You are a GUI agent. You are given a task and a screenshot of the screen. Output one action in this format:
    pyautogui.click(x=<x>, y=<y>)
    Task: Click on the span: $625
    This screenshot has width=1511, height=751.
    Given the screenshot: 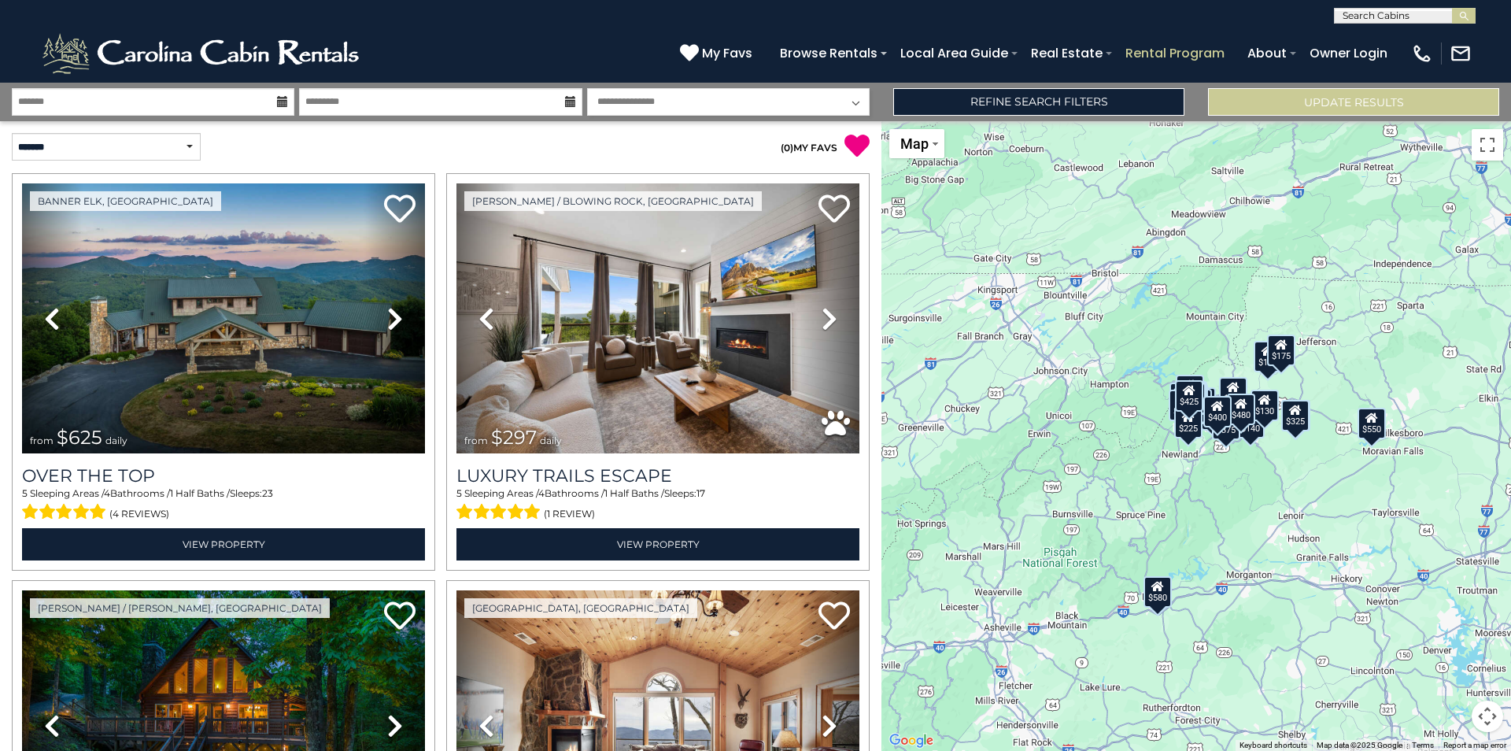 What is the action you would take?
    pyautogui.click(x=79, y=437)
    